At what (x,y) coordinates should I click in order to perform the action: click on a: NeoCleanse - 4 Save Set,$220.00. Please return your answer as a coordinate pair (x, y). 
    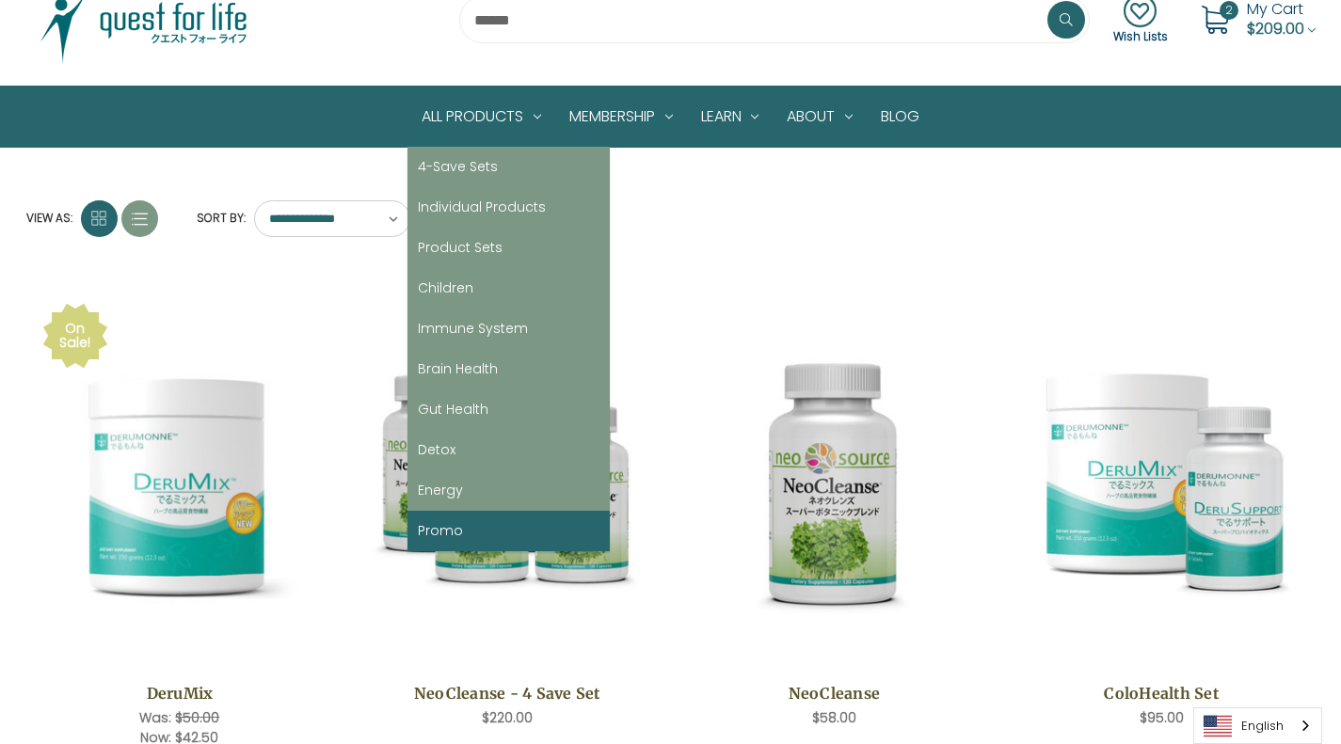
    Looking at the image, I should click on (506, 485).